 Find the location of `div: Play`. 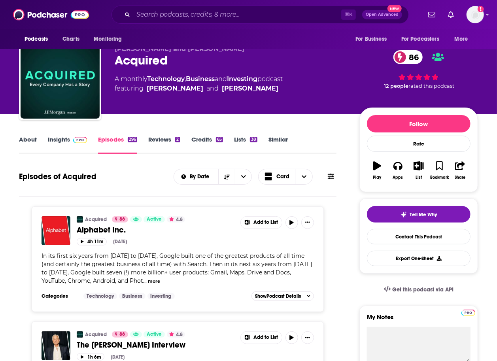

div: Play is located at coordinates (377, 177).